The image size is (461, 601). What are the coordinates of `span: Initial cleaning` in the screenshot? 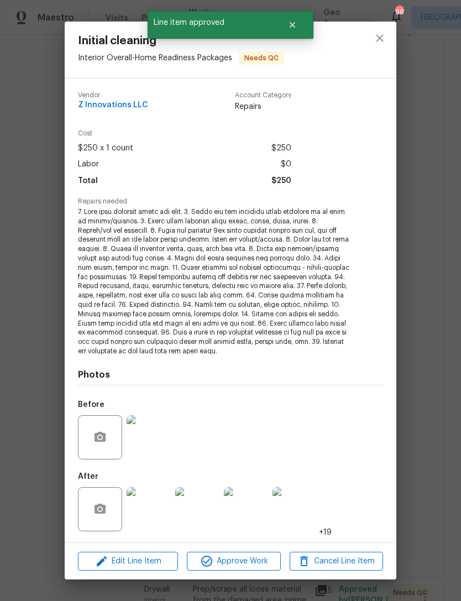 It's located at (181, 41).